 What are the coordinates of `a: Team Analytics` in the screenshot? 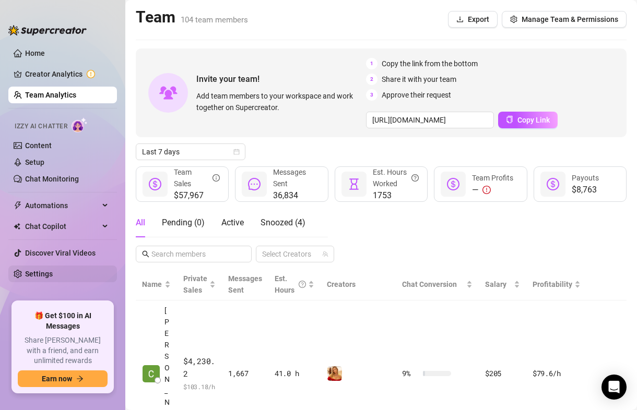 It's located at (51, 95).